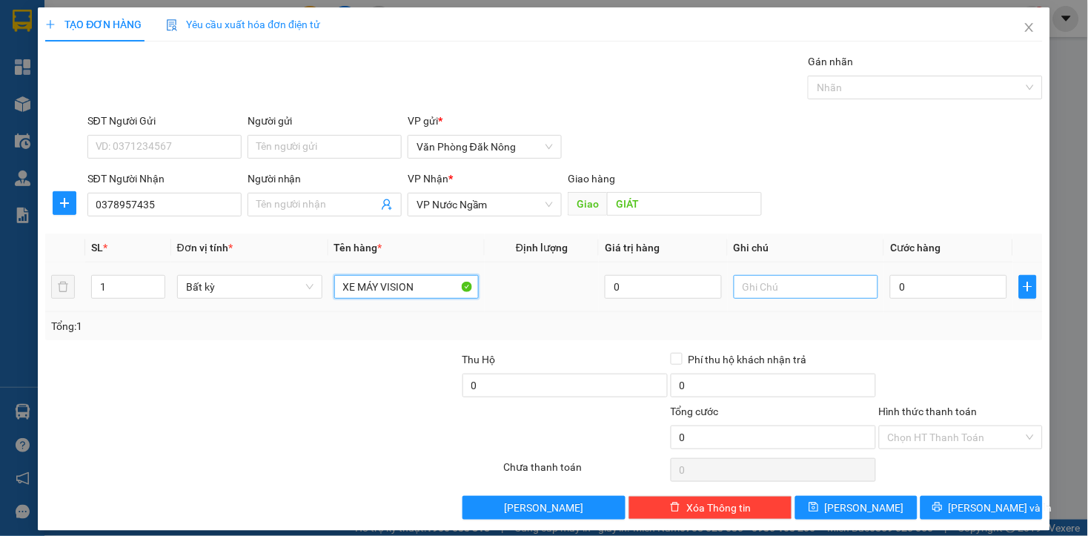 The image size is (1088, 536). I want to click on button: Close, so click(1030, 28).